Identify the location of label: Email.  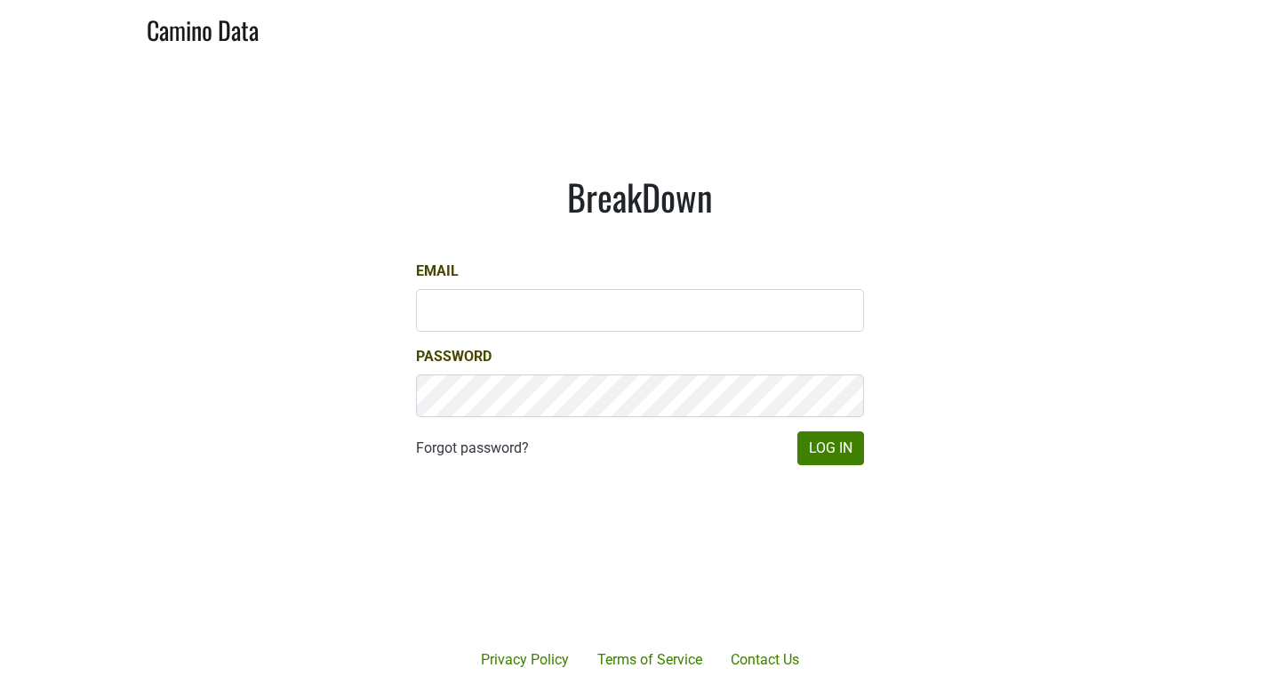
(437, 271).